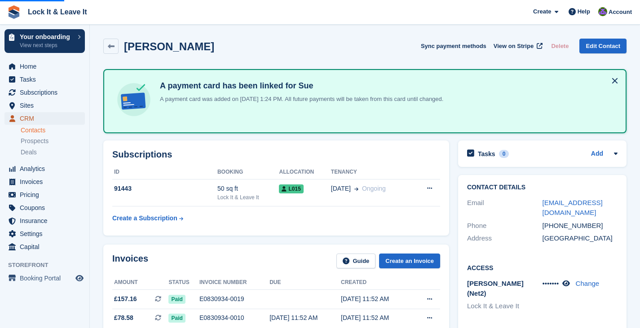 The image size is (640, 328). What do you see at coordinates (46, 37) in the screenshot?
I see `p: Your onboarding` at bounding box center [46, 37].